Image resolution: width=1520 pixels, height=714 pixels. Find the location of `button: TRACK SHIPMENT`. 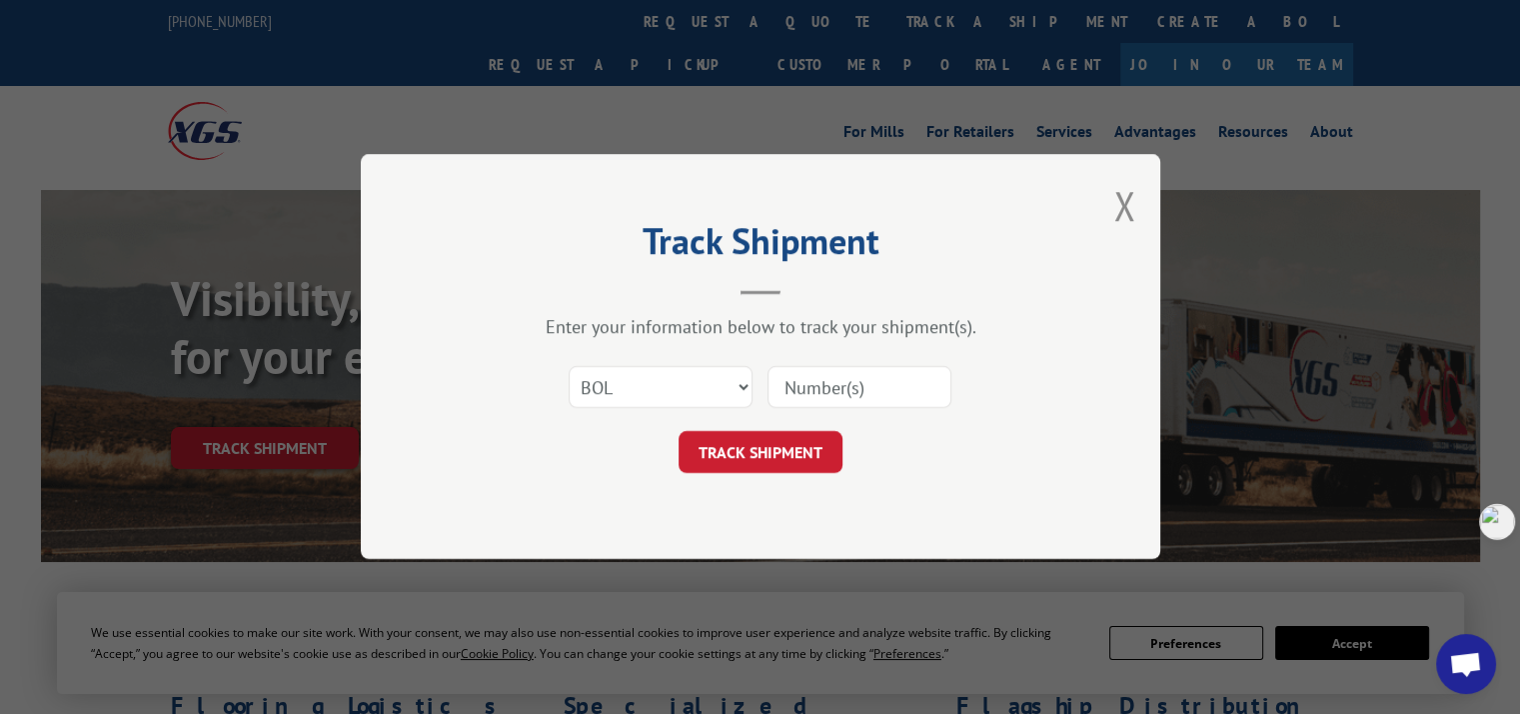

button: TRACK SHIPMENT is located at coordinates (761, 453).